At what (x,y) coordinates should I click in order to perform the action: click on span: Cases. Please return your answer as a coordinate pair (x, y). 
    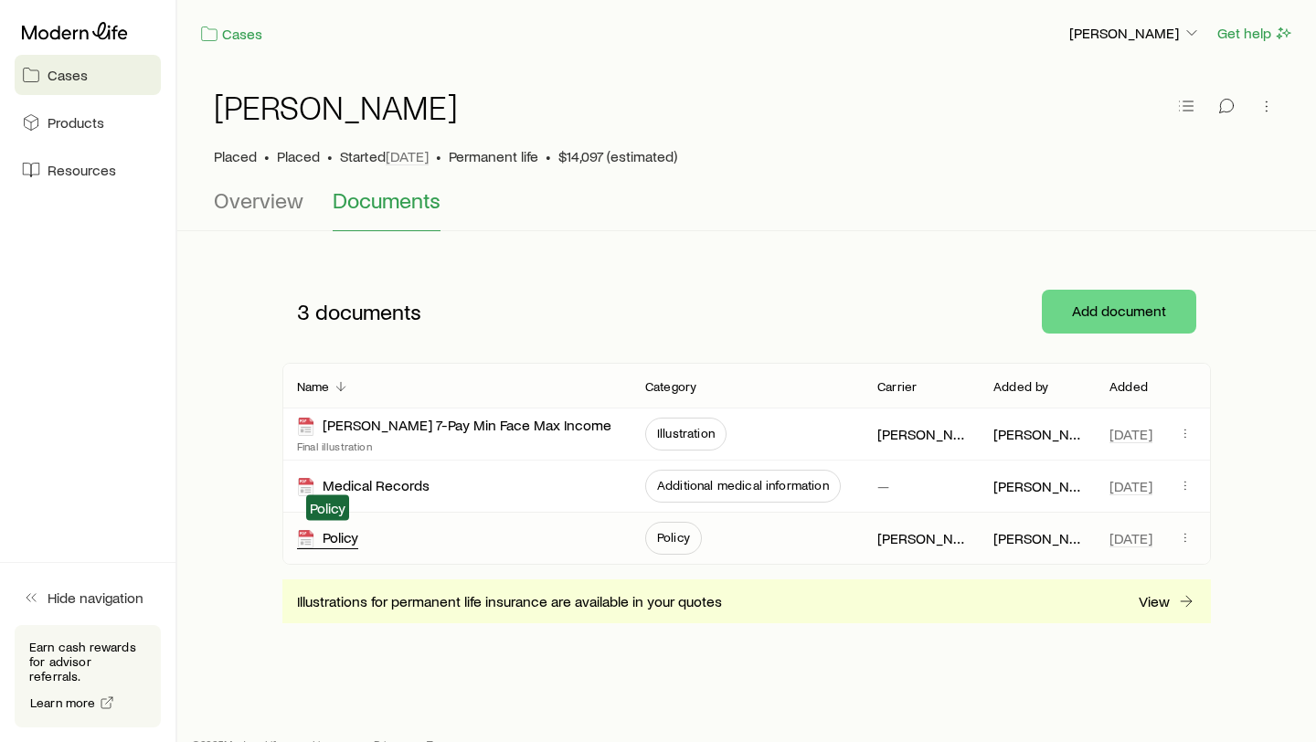
    Looking at the image, I should click on (68, 75).